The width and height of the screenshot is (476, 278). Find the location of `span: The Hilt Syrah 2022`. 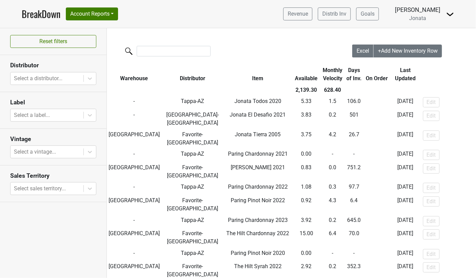

span: The Hilt Syrah 2022 is located at coordinates (258, 266).